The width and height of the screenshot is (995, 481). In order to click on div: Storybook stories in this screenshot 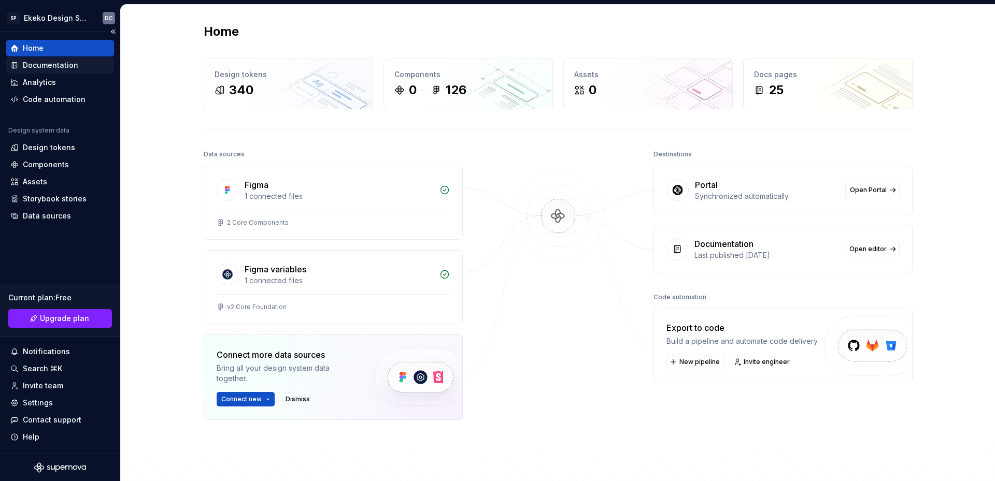, I will do `click(54, 199)`.